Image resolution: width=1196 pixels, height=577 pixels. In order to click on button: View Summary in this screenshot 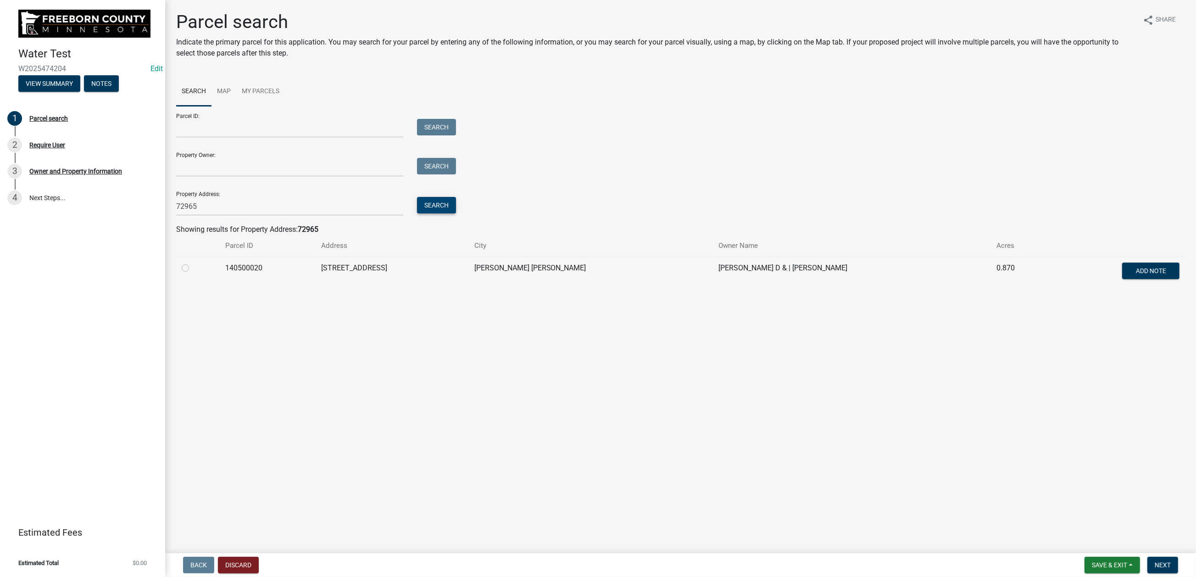, I will do `click(49, 83)`.